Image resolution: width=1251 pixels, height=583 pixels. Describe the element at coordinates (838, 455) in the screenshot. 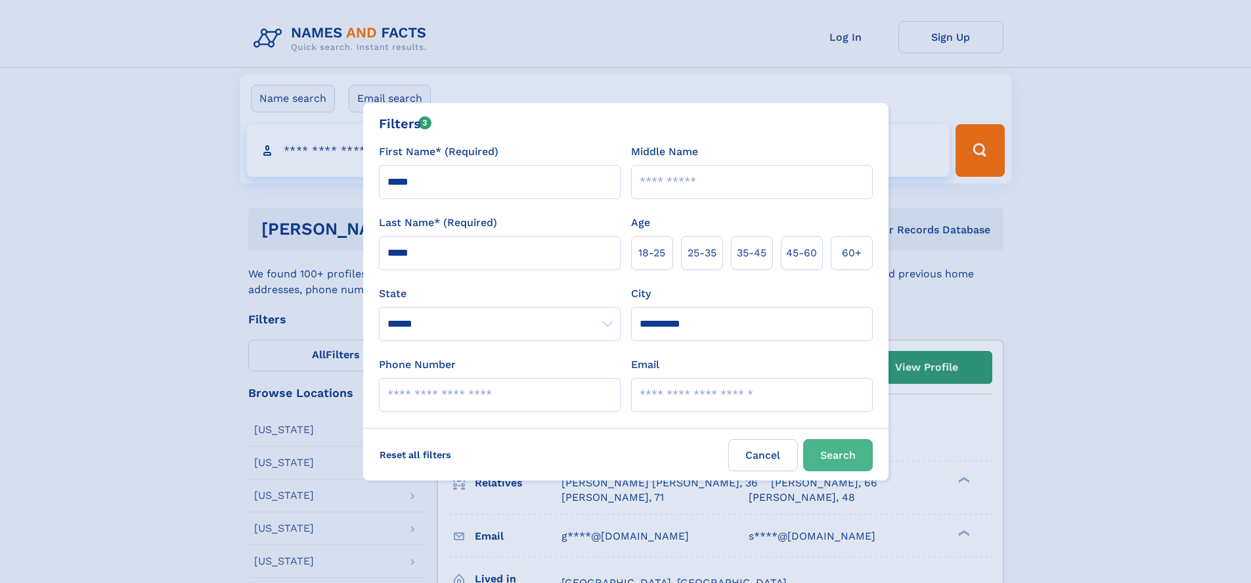

I see `button: Search` at that location.